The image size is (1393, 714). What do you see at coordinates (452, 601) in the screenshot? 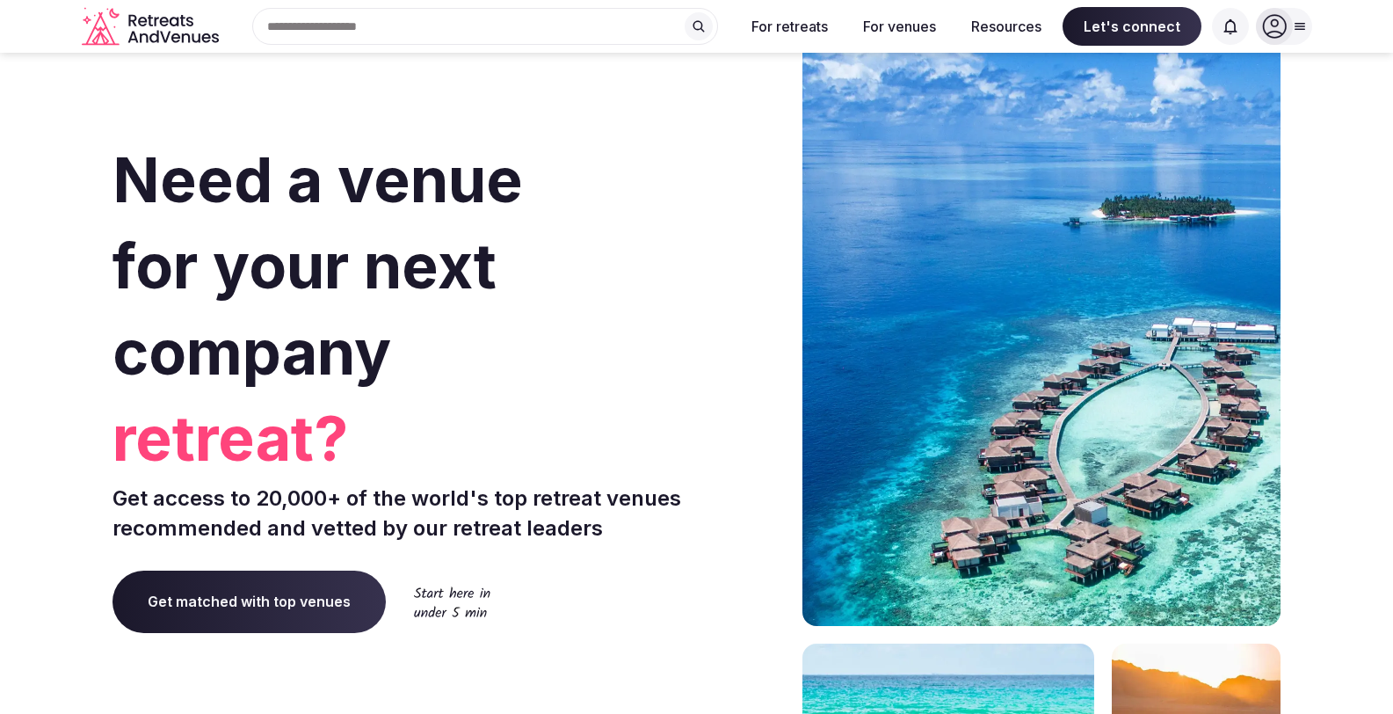
I see `img: Start here in under 5 min` at bounding box center [452, 601].